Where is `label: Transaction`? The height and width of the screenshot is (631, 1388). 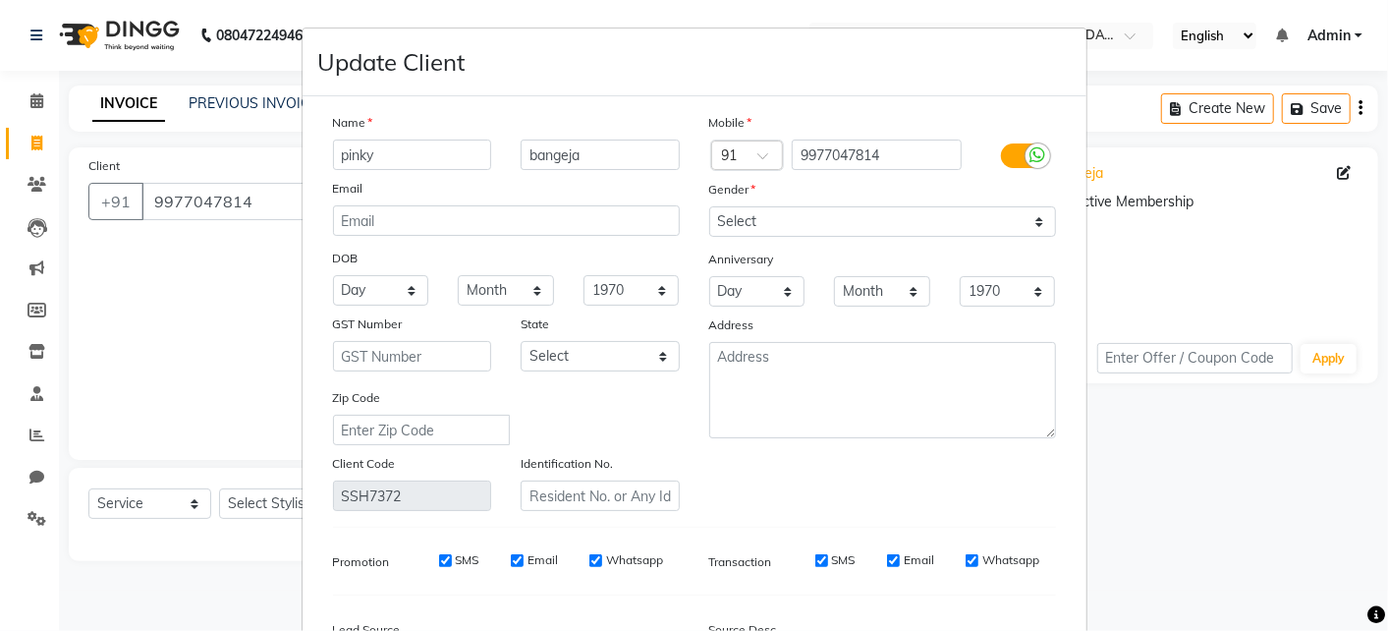
label: Transaction is located at coordinates (741, 562).